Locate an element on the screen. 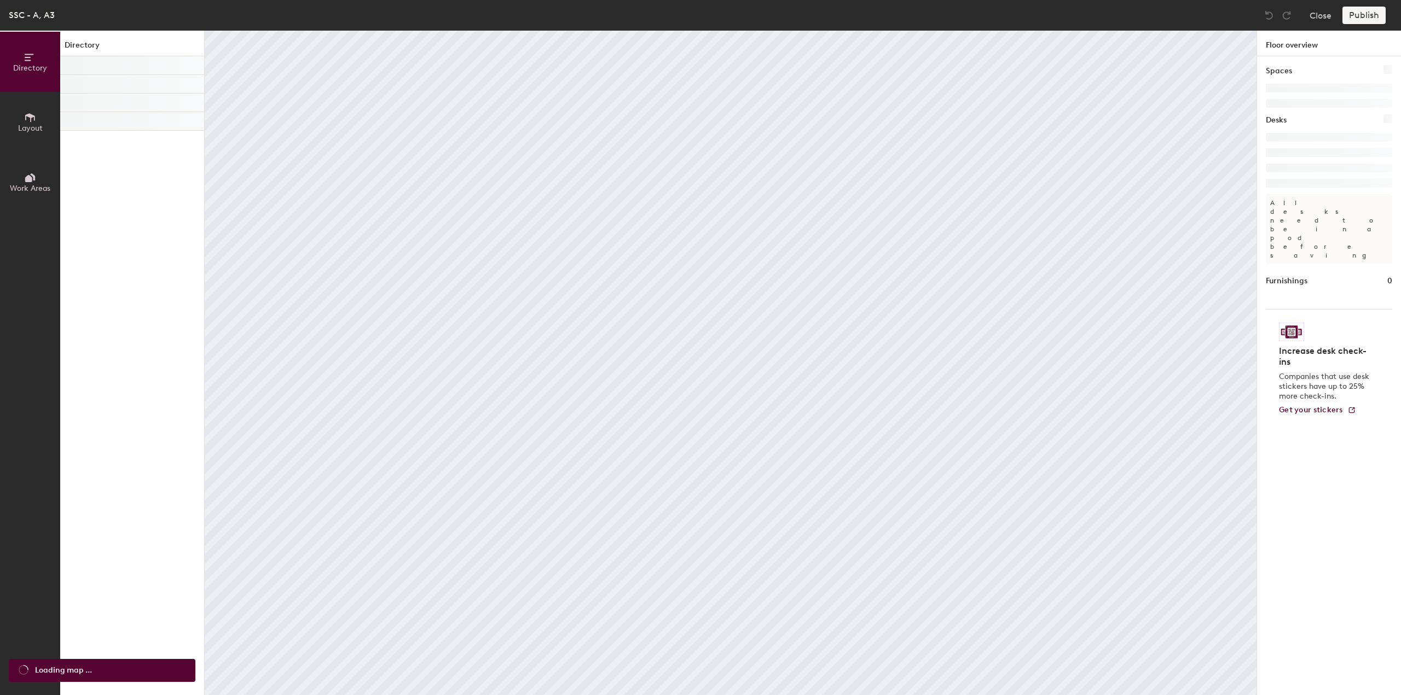  p: Companies that use desk stickers have up to 25% more check-ins. is located at coordinates (1325, 387).